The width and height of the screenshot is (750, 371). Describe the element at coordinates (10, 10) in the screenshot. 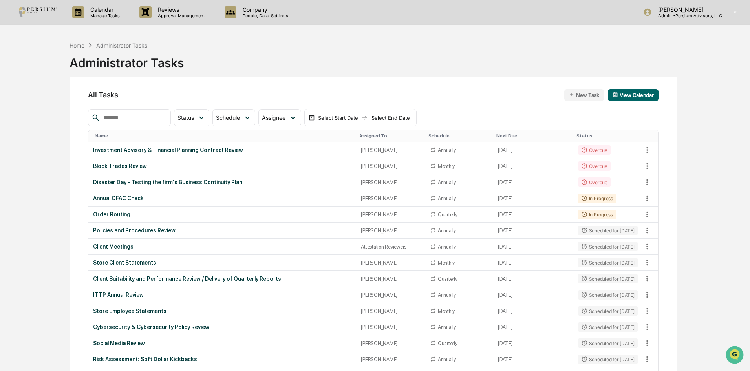

I see `button: Open customer support` at that location.